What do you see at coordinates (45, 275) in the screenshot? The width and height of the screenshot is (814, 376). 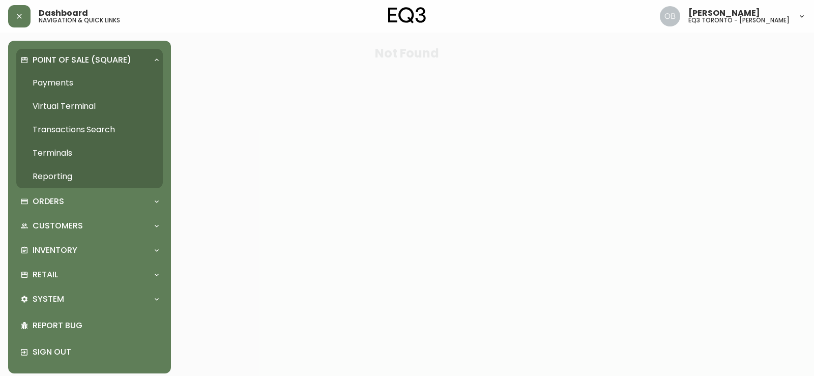 I see `p: Retail` at bounding box center [45, 275].